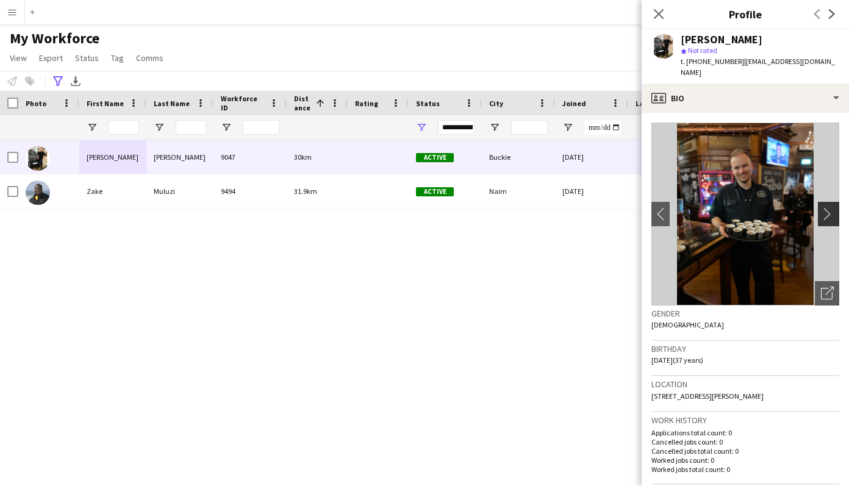 The height and width of the screenshot is (486, 849). I want to click on p: Cancelled jobs total count: 0, so click(746, 451).